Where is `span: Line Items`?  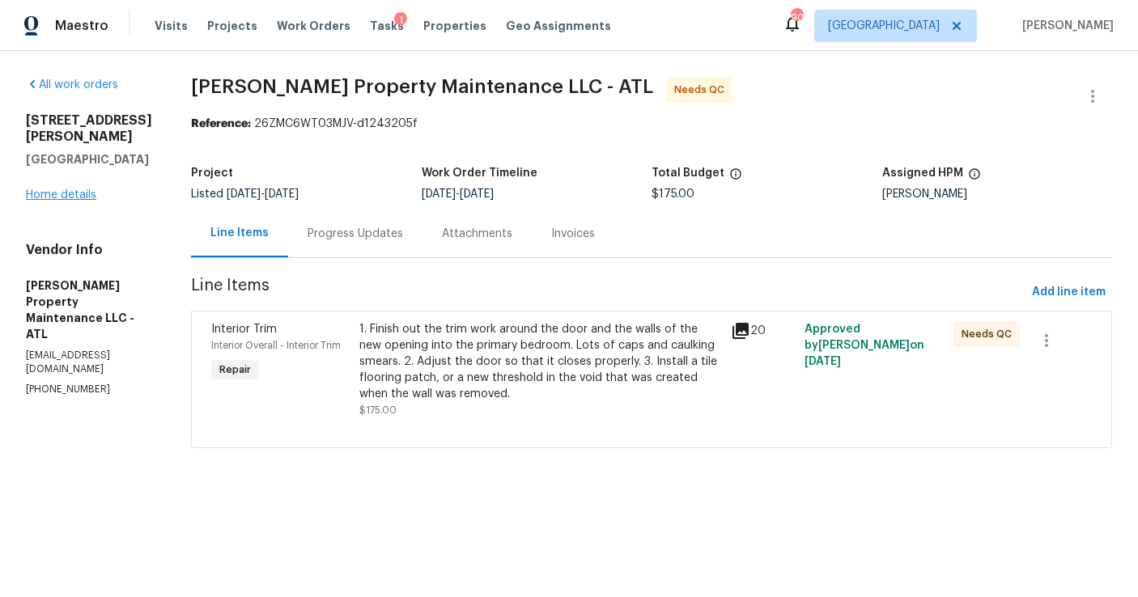 span: Line Items is located at coordinates (608, 292).